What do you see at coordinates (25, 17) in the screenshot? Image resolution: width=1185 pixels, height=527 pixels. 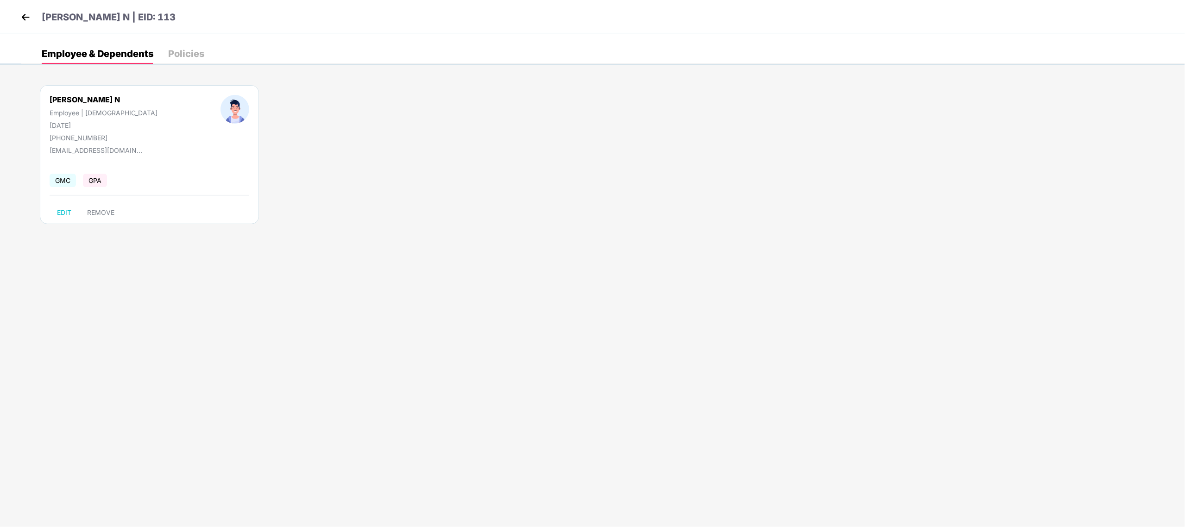 I see `img: back` at bounding box center [25, 17].